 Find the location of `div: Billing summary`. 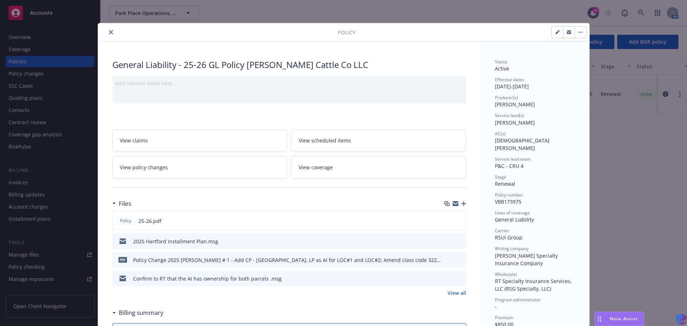

div: Billing summary is located at coordinates (138, 313).